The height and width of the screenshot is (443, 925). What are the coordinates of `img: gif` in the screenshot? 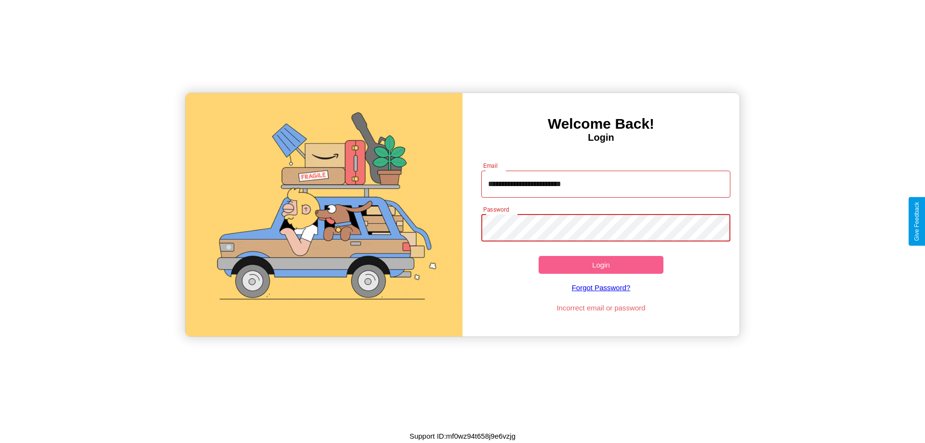 It's located at (324, 214).